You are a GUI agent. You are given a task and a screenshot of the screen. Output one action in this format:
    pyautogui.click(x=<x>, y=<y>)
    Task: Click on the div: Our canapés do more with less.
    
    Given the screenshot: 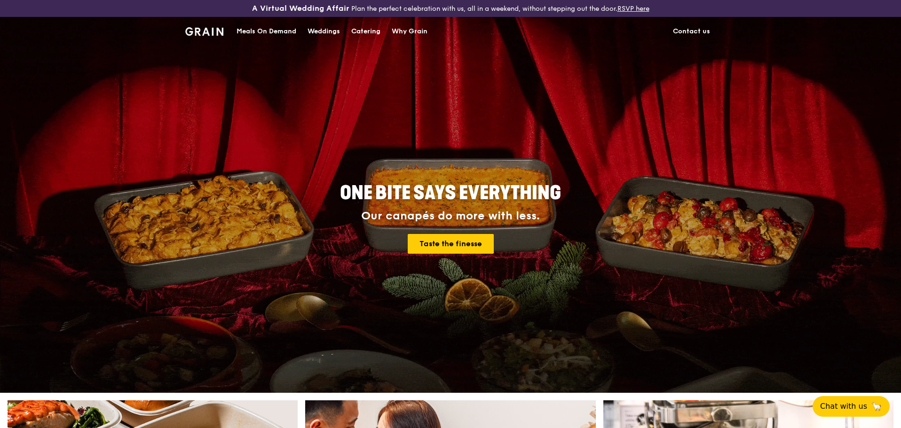 What is the action you would take?
    pyautogui.click(x=451, y=216)
    